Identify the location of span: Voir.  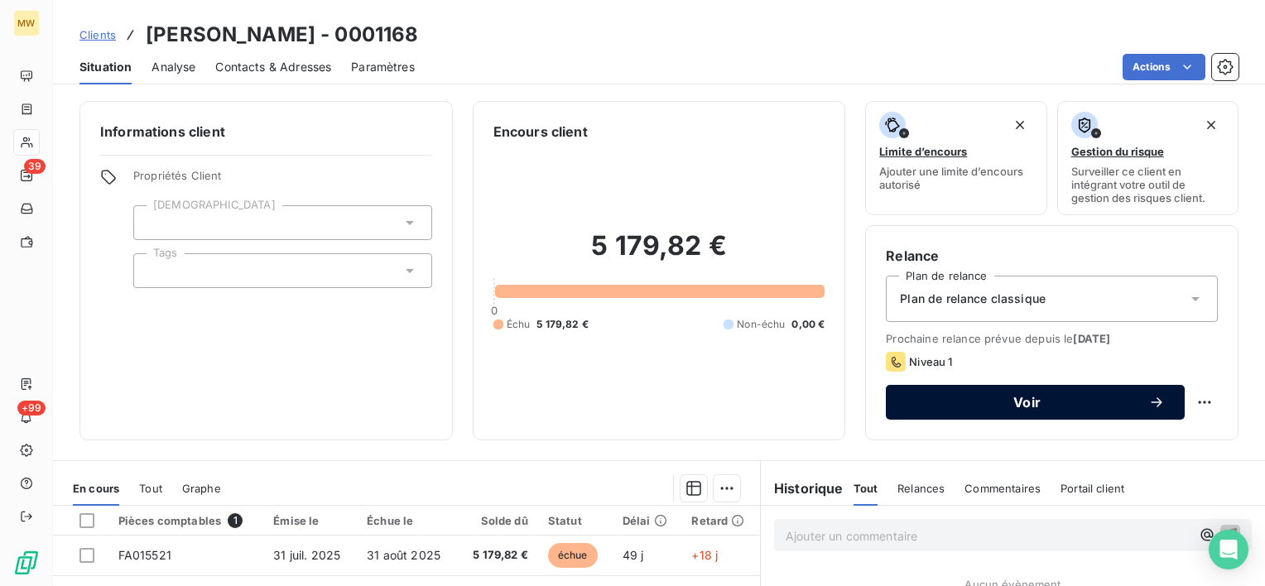
(1027, 402).